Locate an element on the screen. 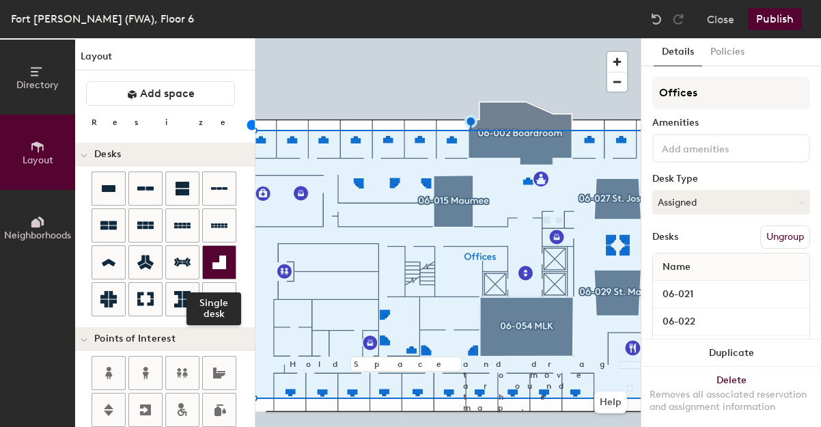 The image size is (821, 427). button: Ungroup is located at coordinates (785, 237).